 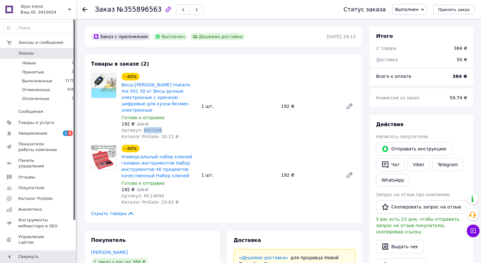 I want to click on button: Отправить инструкцию, so click(x=413, y=149).